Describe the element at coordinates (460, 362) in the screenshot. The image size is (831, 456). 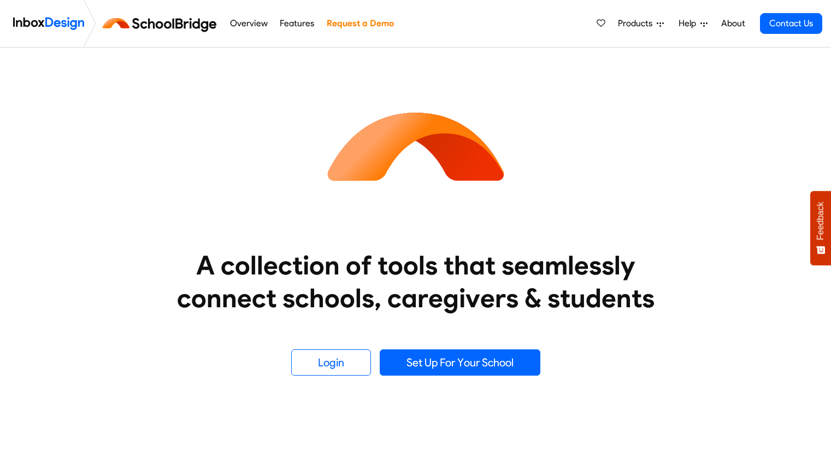
I see `a: Set Up For Your School` at that location.